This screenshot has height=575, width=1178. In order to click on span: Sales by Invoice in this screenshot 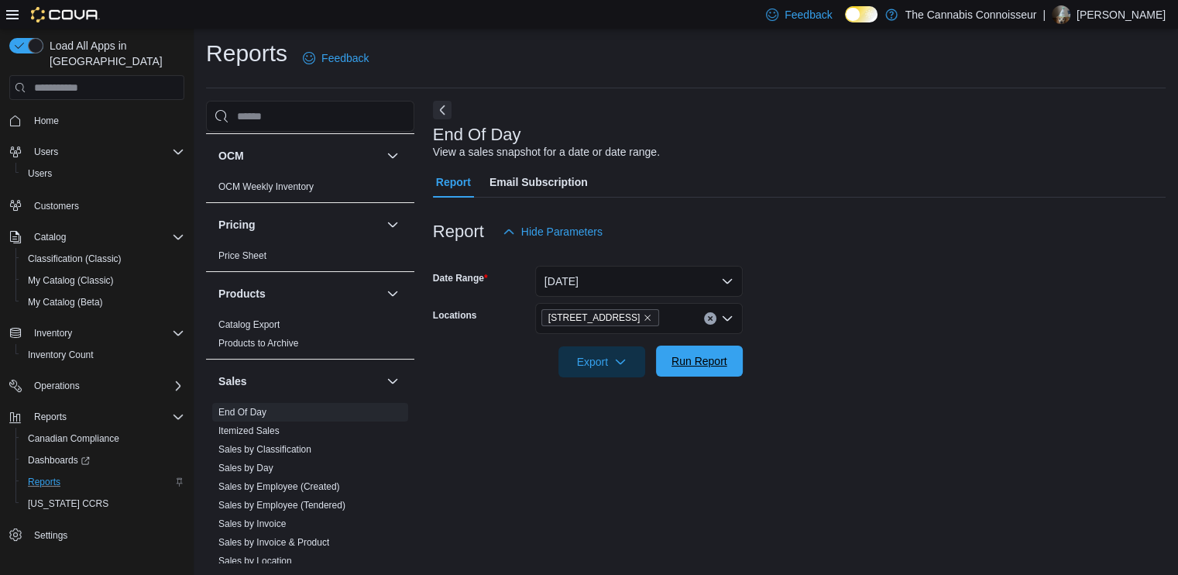, I will do `click(252, 523)`.